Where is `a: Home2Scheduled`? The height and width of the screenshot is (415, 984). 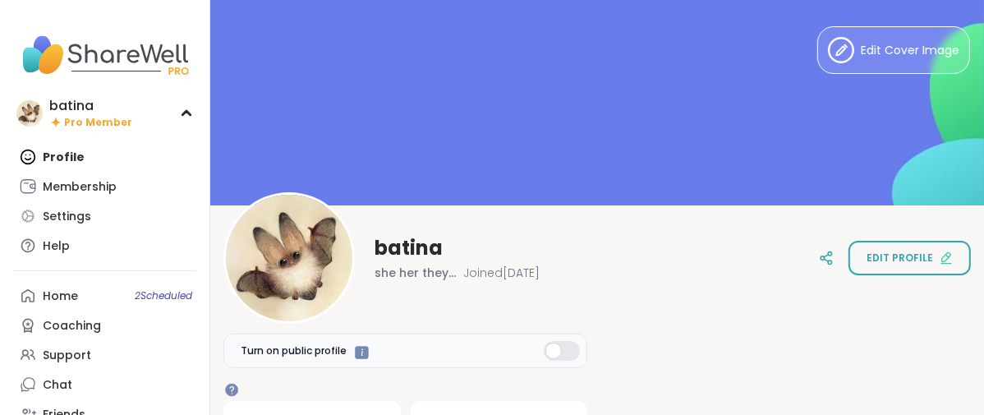
a: Home2Scheduled is located at coordinates (104, 296).